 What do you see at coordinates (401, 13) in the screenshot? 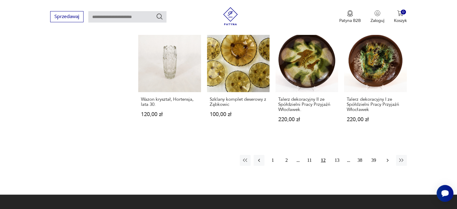
I see `img: Ikona koszyka` at bounding box center [401, 13].